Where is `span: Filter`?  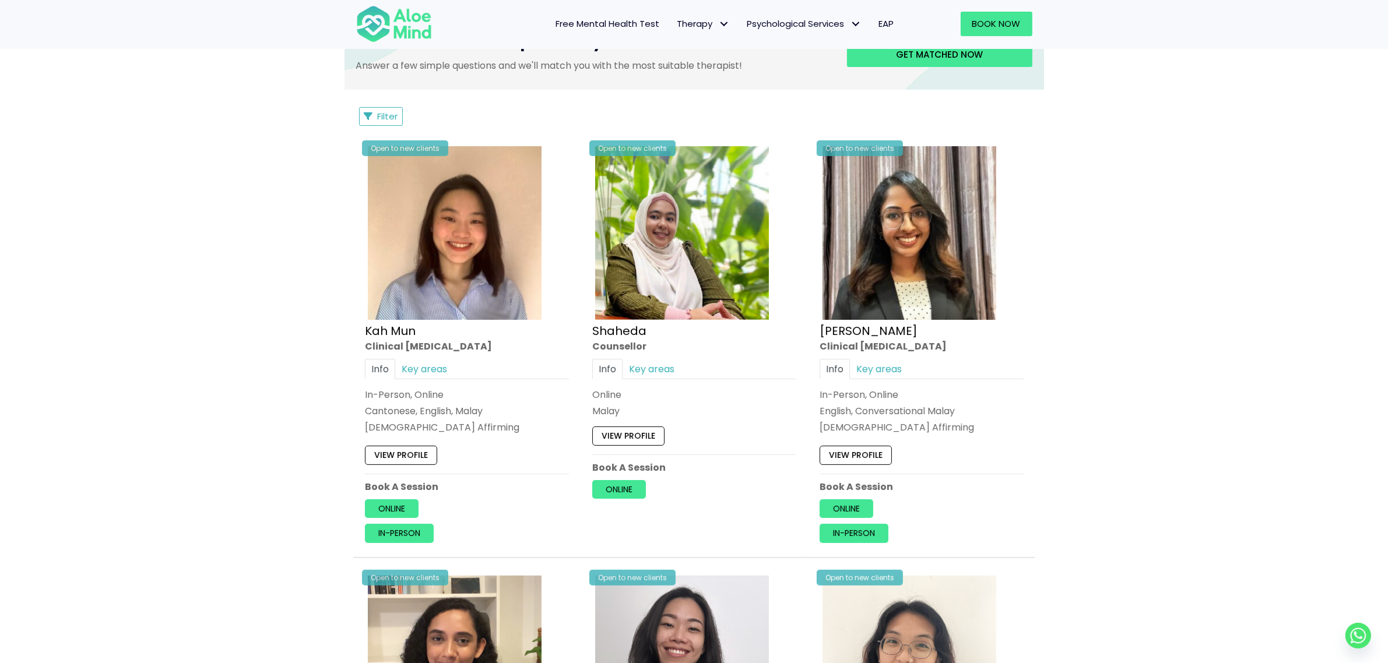
span: Filter is located at coordinates (388, 116).